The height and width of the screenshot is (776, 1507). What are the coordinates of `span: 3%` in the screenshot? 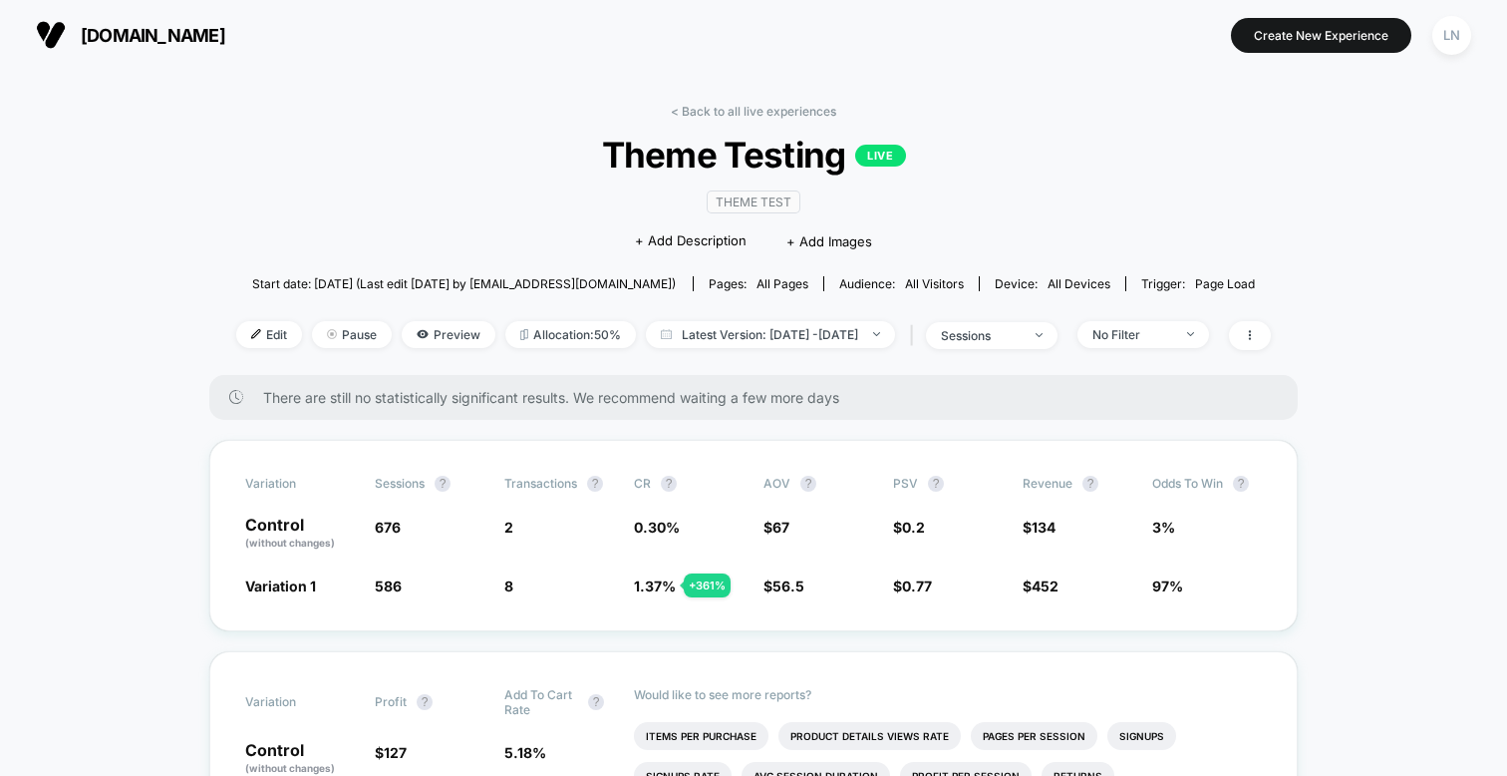 It's located at (1163, 526).